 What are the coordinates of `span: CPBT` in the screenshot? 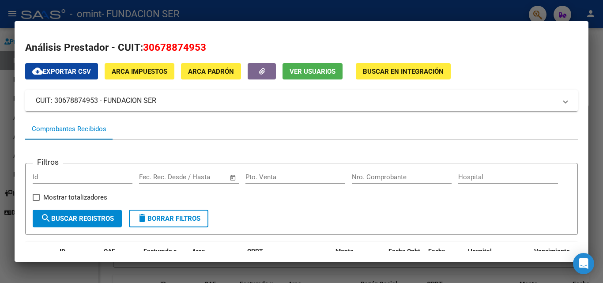 It's located at (255, 251).